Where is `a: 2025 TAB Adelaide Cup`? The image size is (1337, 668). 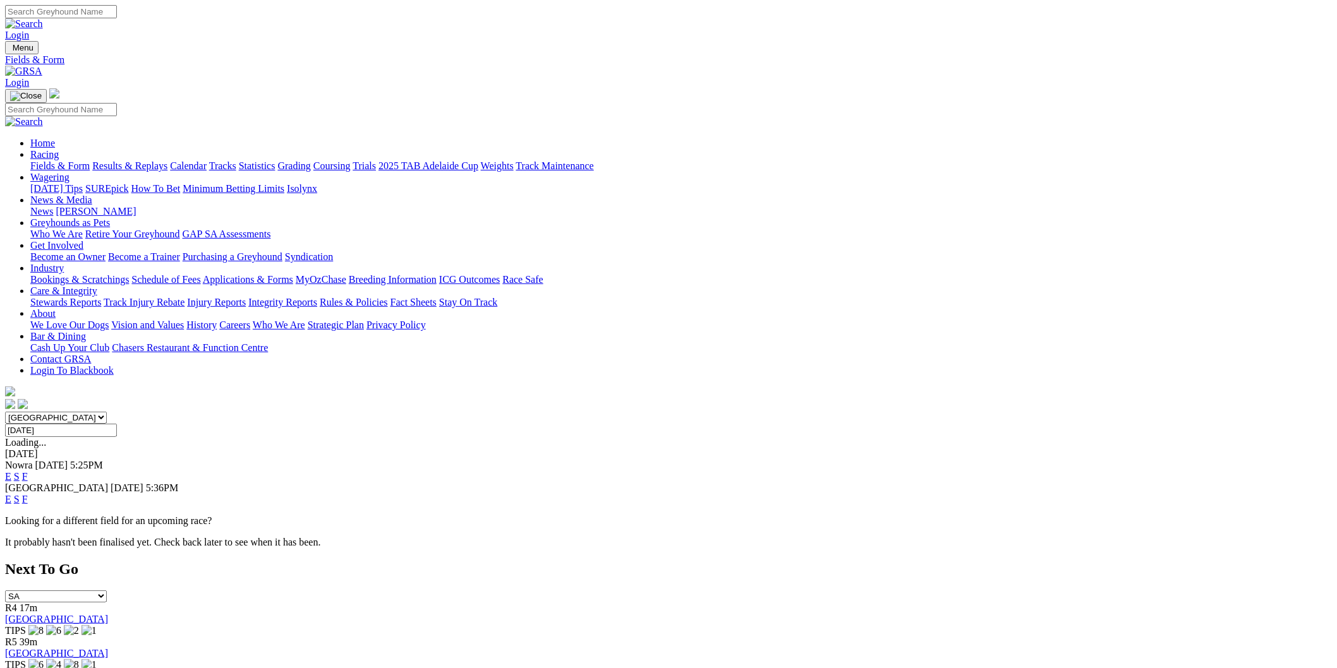 a: 2025 TAB Adelaide Cup is located at coordinates (428, 165).